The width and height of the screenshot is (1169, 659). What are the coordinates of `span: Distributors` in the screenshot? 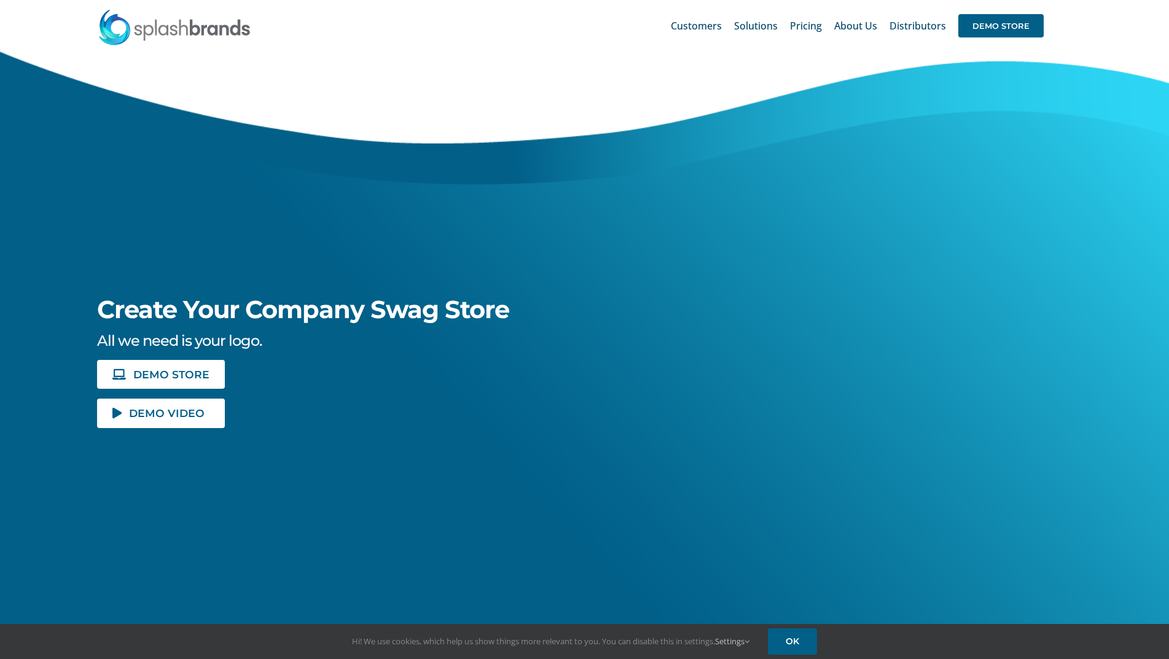 It's located at (918, 26).